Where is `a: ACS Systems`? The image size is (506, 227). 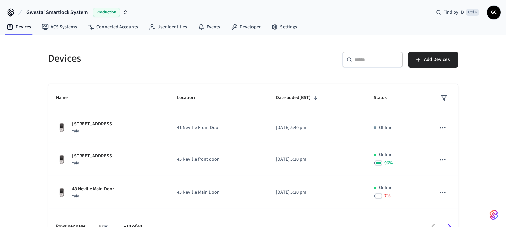 a: ACS Systems is located at coordinates (59, 27).